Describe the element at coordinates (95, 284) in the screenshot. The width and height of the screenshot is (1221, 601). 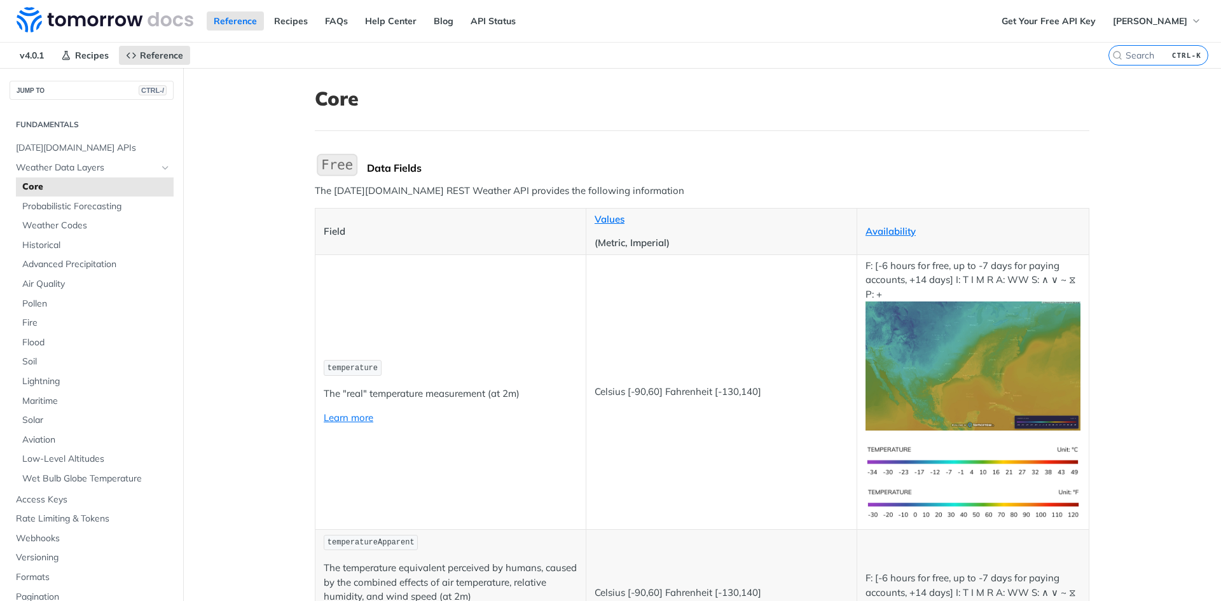
I see `a: Air Quality` at that location.